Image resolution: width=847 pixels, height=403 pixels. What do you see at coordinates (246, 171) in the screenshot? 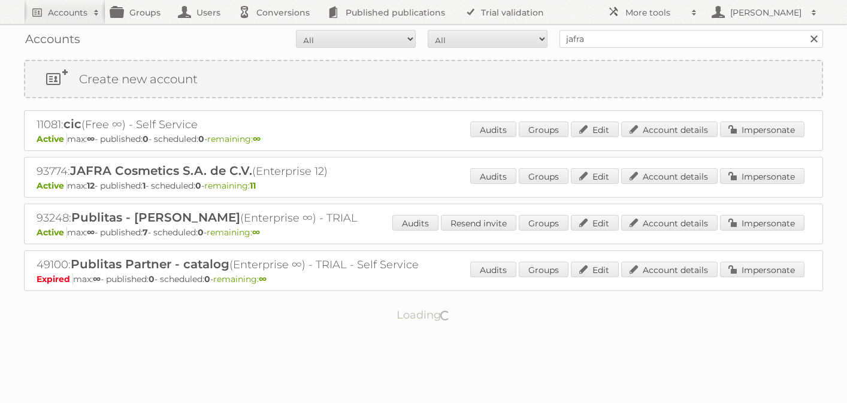
I see `h2: 93774: (Enterprise 12)` at bounding box center [246, 171].